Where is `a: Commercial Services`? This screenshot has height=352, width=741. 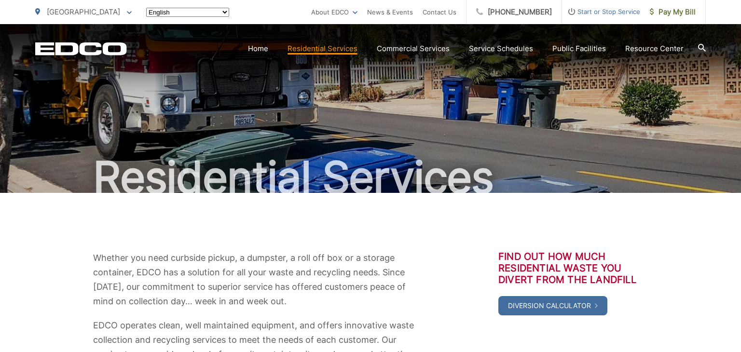 a: Commercial Services is located at coordinates (413, 49).